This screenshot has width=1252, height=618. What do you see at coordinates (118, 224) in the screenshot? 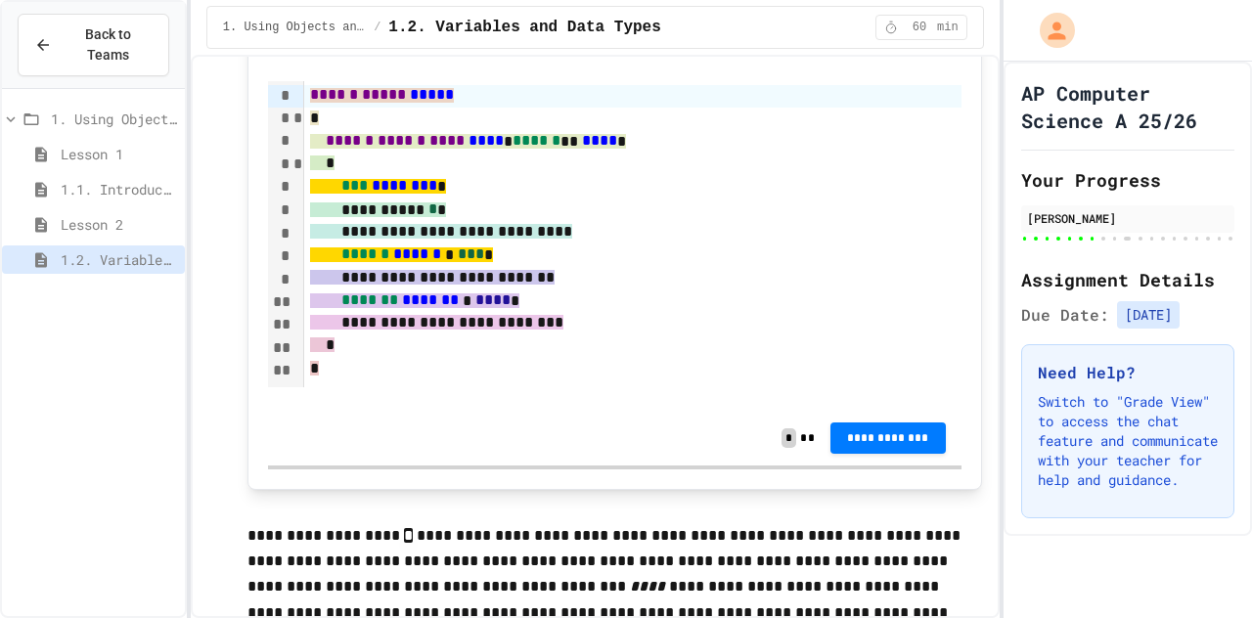
I see `span: Lesson 2` at bounding box center [118, 224].